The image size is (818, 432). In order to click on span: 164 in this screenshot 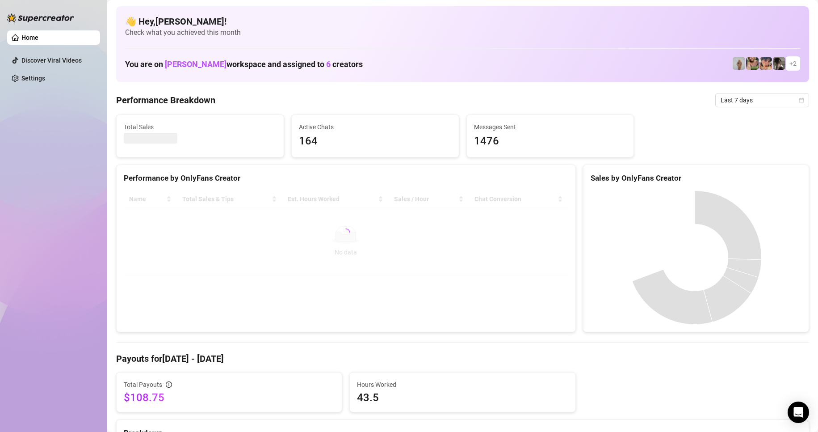, I will do `click(375, 141)`.